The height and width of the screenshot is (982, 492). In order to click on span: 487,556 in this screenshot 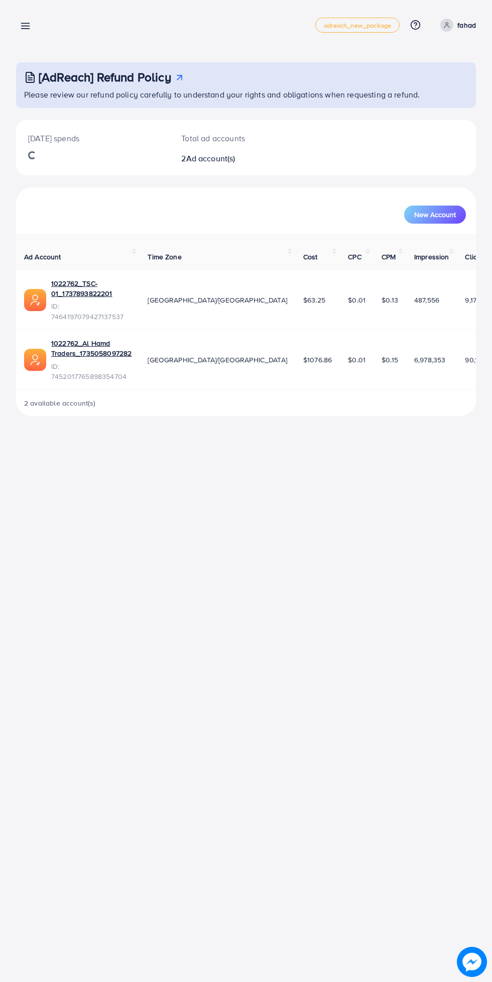, I will do `click(427, 300)`.